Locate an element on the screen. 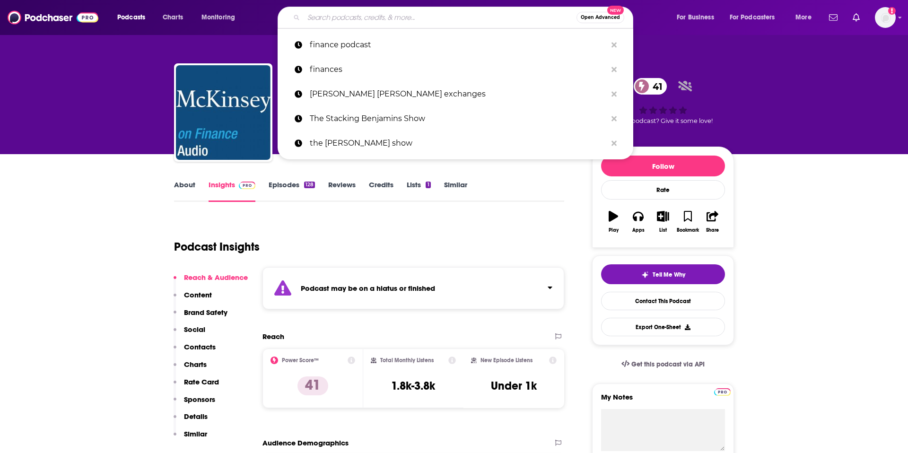  button: Follow is located at coordinates (663, 166).